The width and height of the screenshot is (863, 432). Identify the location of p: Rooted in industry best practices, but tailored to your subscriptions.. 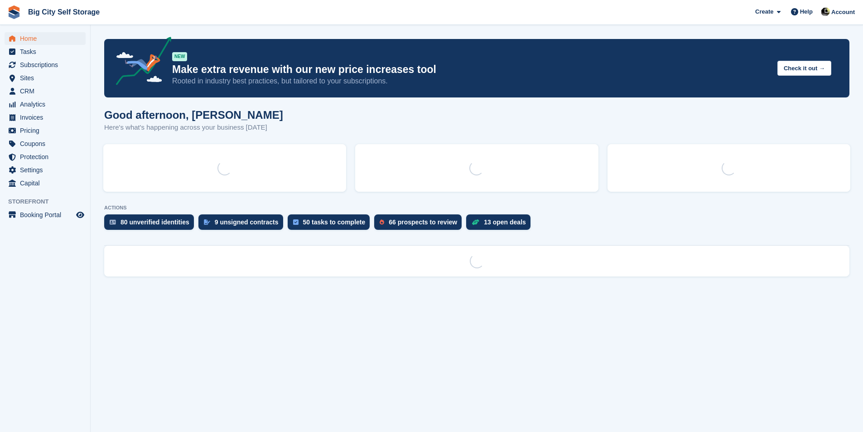
(471, 81).